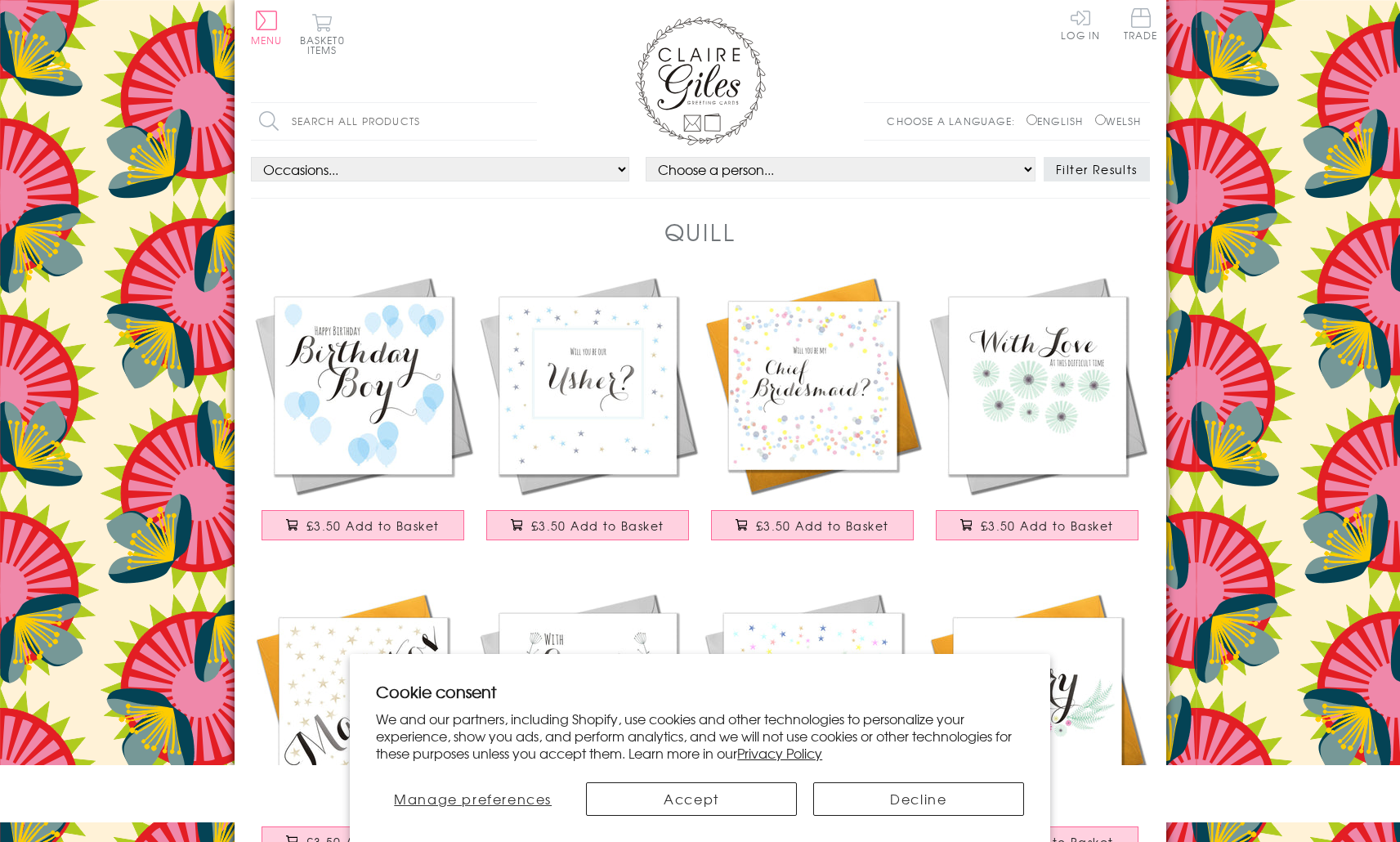  Describe the element at coordinates (813, 385) in the screenshot. I see `img: Wedding Card, Dots, Will you be my Chief Bridesmaid?` at that location.